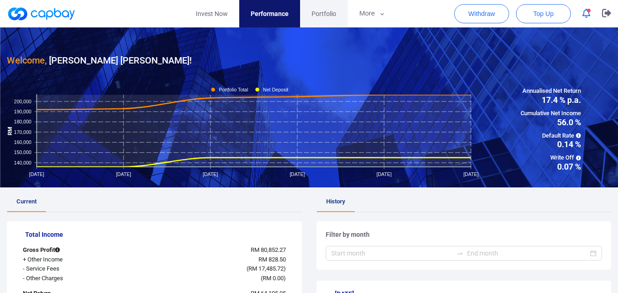 The width and height of the screenshot is (618, 293). Describe the element at coordinates (481, 14) in the screenshot. I see `button: Withdraw` at that location.